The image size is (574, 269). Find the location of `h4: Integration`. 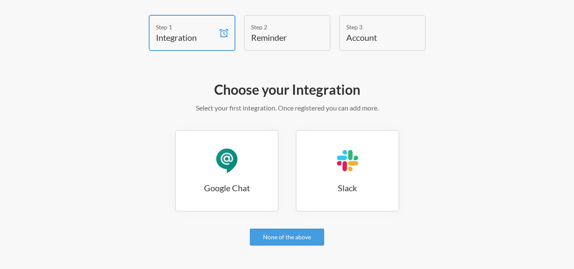

h4: Integration is located at coordinates (186, 37).